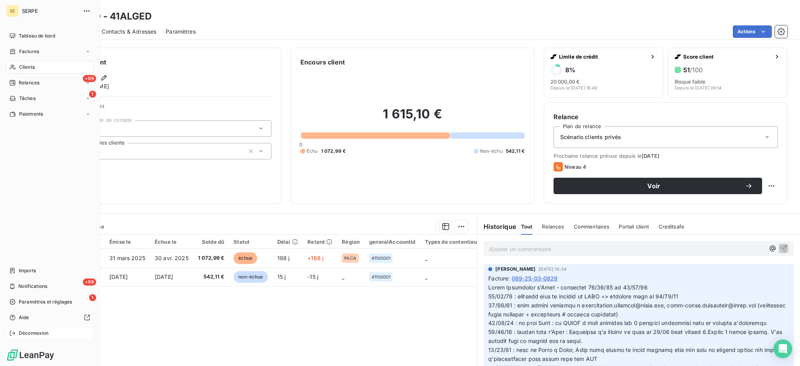 This screenshot has width=800, height=366. What do you see at coordinates (27, 98) in the screenshot?
I see `span: Tâches` at bounding box center [27, 98].